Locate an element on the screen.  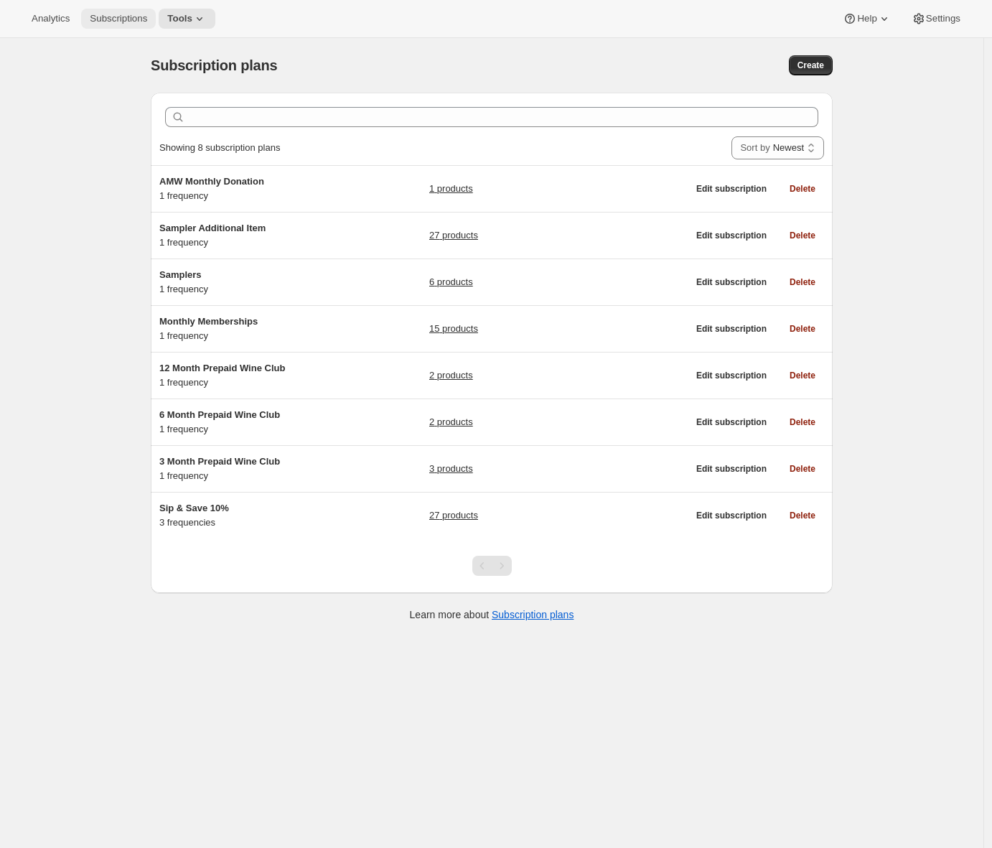
span: AMW Monthly Donation is located at coordinates (212, 181).